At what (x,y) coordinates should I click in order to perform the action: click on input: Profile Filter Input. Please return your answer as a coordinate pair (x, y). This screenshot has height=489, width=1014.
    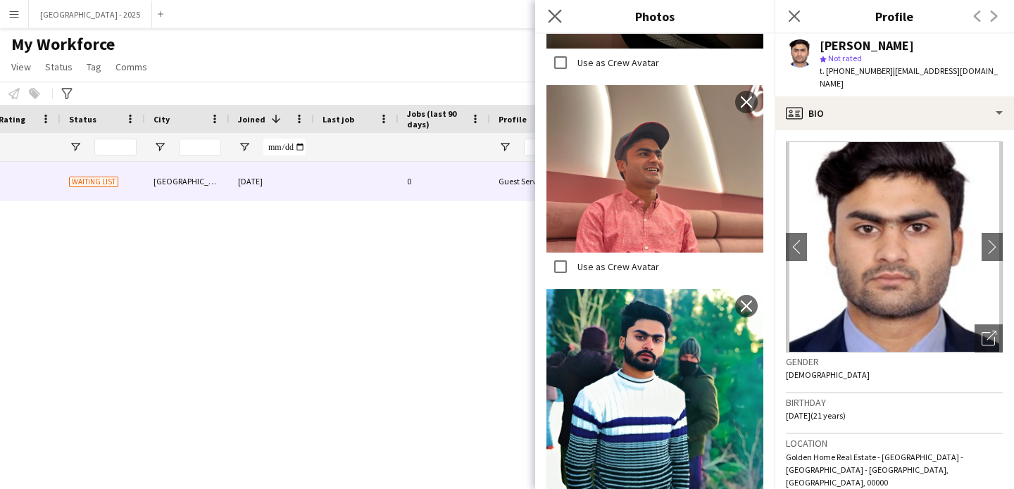
    Looking at the image, I should click on (548, 147).